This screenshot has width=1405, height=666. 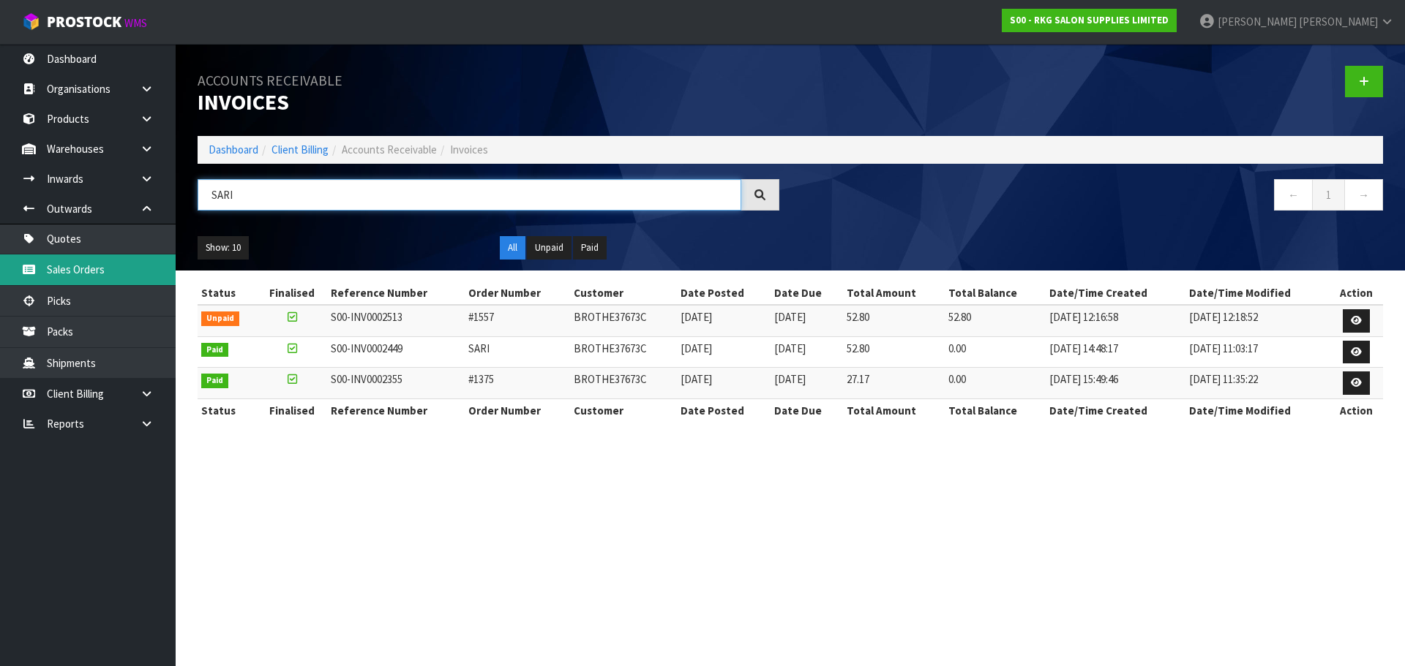 I want to click on td: #1557, so click(x=517, y=320).